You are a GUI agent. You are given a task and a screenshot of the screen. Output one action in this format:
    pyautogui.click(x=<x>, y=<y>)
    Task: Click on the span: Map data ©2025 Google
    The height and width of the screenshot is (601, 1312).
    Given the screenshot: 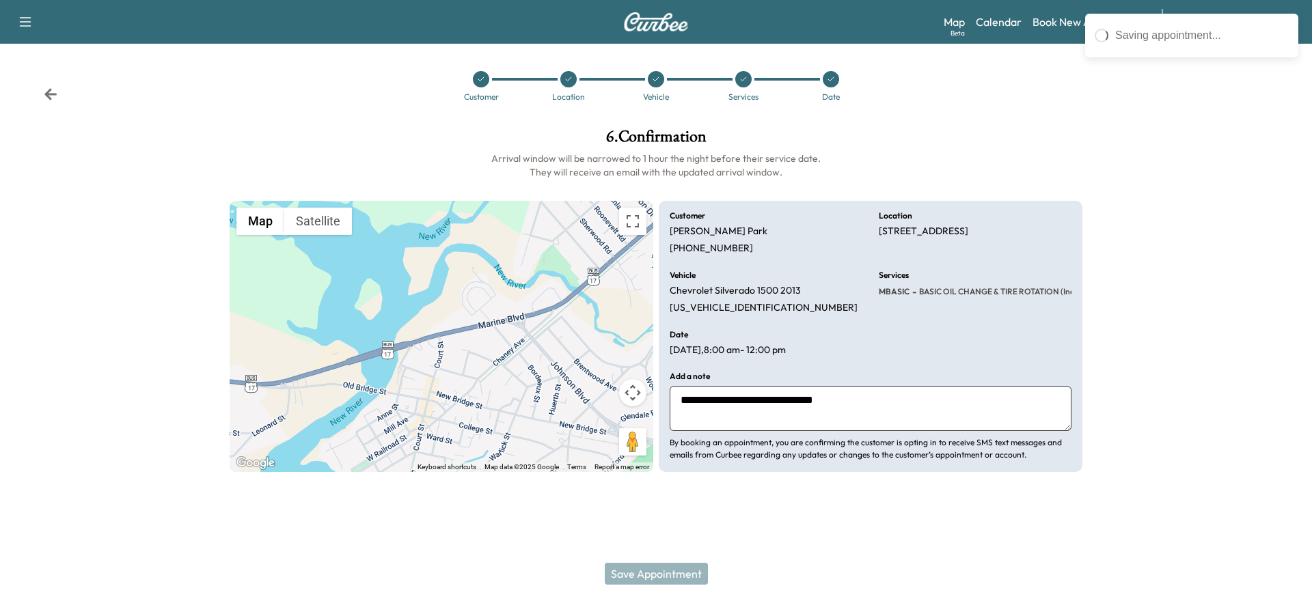 What is the action you would take?
    pyautogui.click(x=521, y=467)
    